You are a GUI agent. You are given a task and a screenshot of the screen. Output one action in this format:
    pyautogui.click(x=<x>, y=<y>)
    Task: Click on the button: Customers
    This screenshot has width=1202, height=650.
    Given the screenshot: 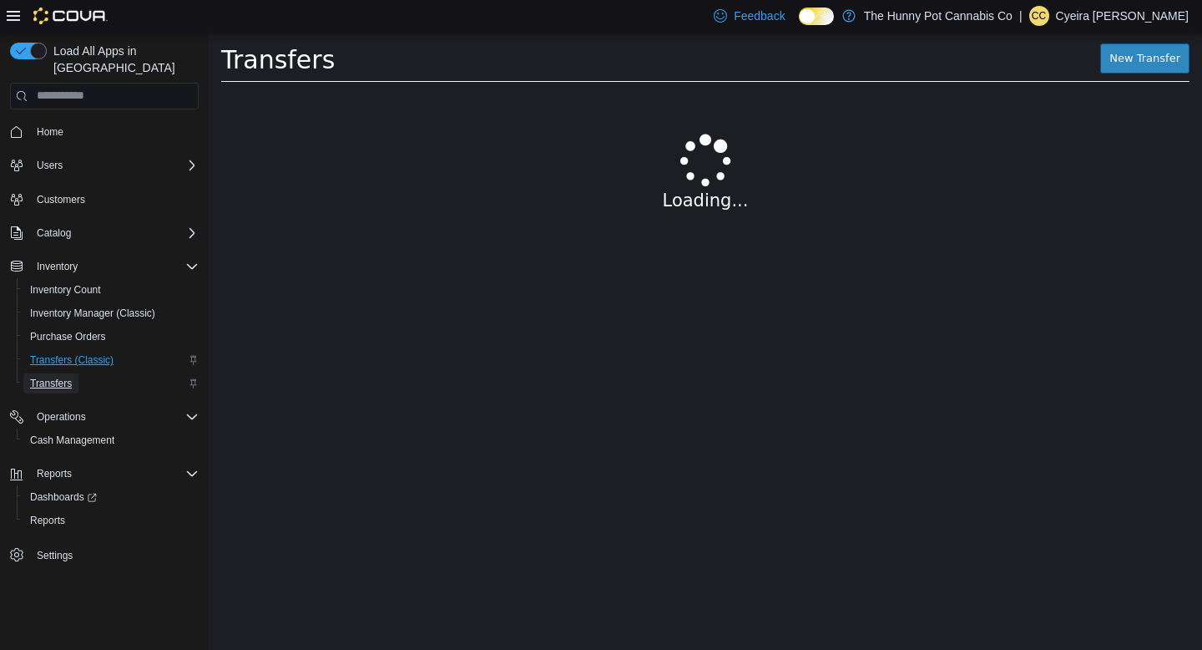 What is the action you would take?
    pyautogui.click(x=104, y=199)
    